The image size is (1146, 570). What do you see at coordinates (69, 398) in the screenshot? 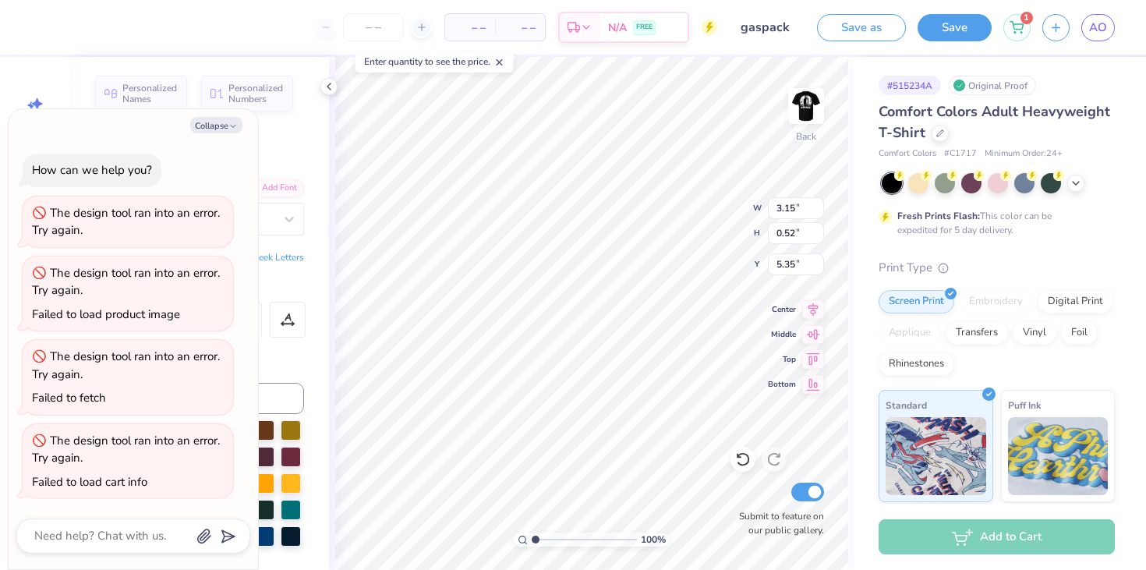
I see `div: Failed to fetch` at bounding box center [69, 398].